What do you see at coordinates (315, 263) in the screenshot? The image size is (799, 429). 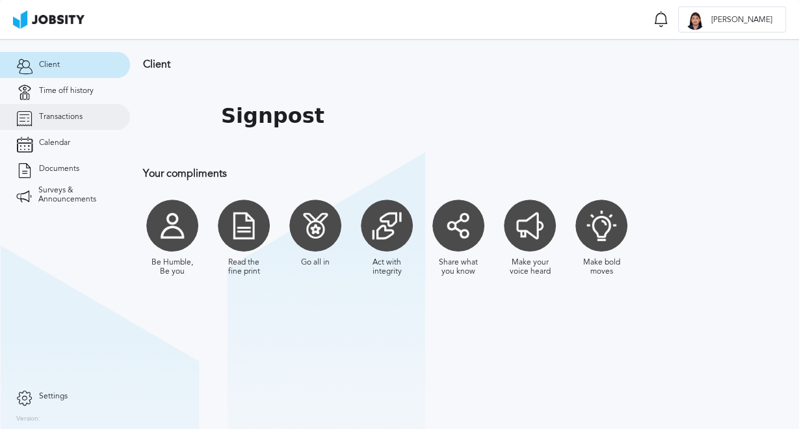 I see `div: Go all in` at bounding box center [315, 263].